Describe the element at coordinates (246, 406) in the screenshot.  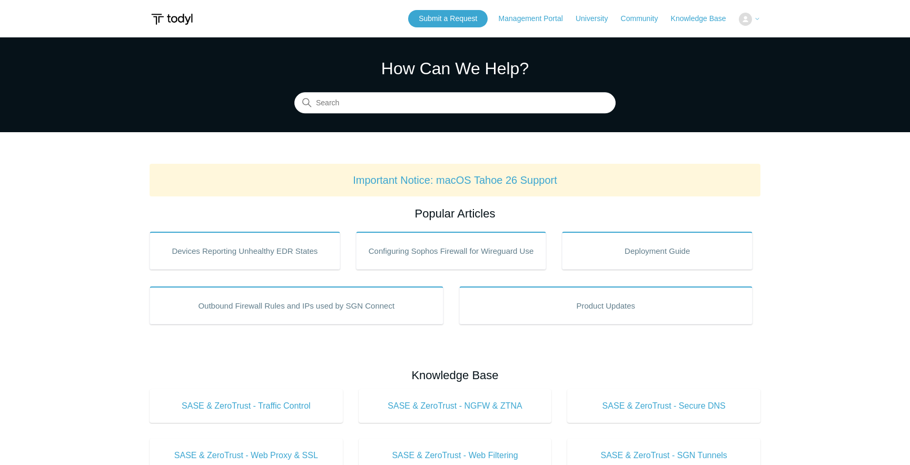
I see `span: SASE & ZeroTrust - Traffic Control` at that location.